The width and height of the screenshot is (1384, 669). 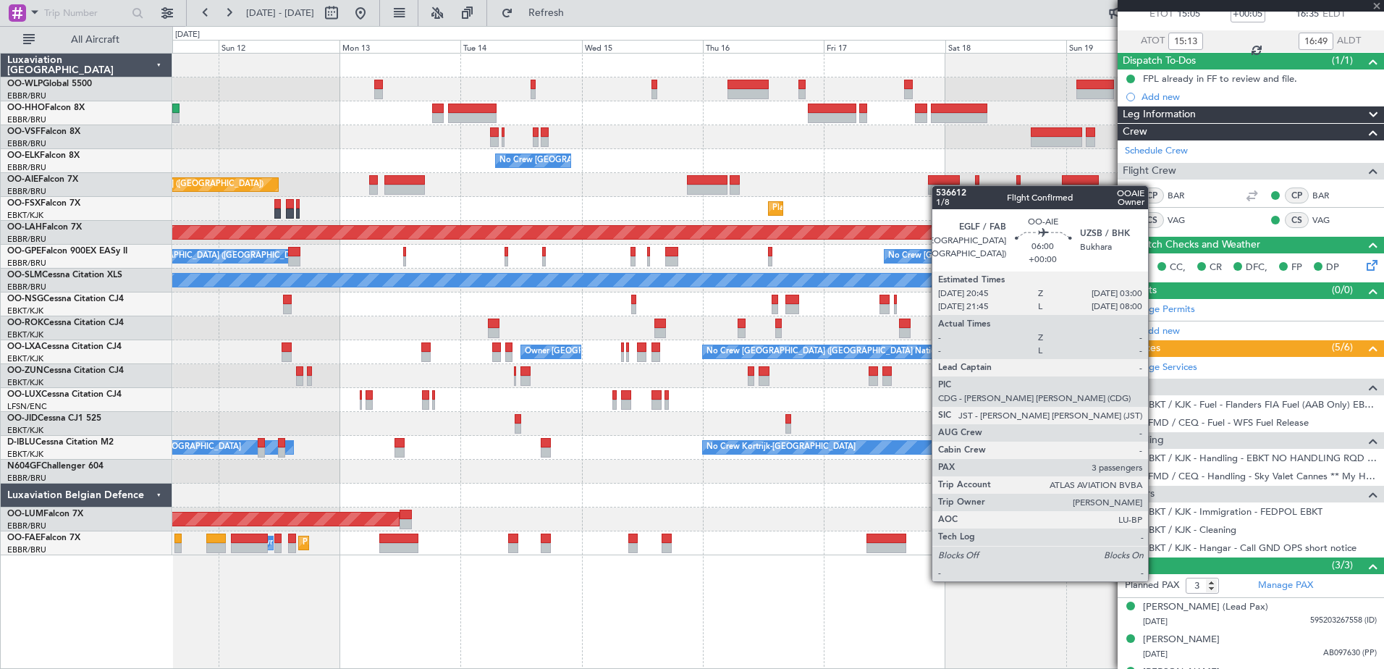 I want to click on span: DP, so click(x=1333, y=268).